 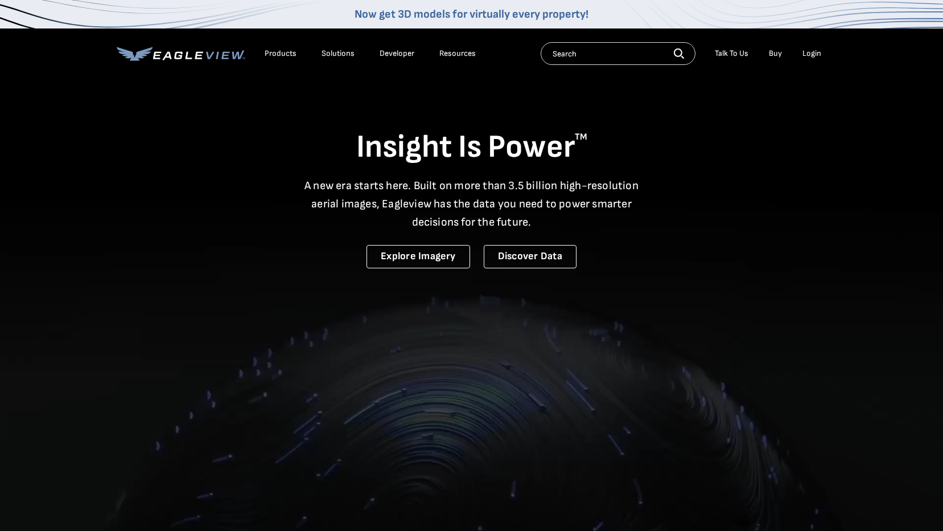 I want to click on a: Now get 3D models for virtually every property!, so click(x=471, y=14).